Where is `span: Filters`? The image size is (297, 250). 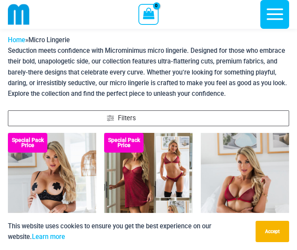
span: Filters is located at coordinates (127, 118).